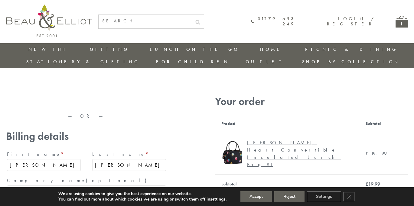 The width and height of the screenshot is (414, 206). I want to click on a: For Children, so click(193, 62).